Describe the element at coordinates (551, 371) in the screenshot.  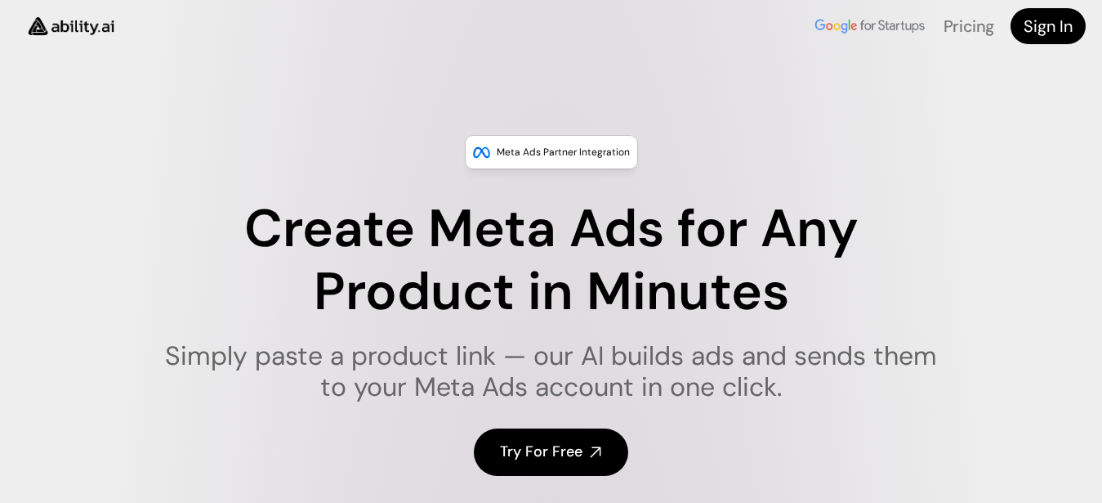
I see `h1: Simply paste a product link — our AI builds ads and sends them to your Meta Ads account in one cl...` at that location.